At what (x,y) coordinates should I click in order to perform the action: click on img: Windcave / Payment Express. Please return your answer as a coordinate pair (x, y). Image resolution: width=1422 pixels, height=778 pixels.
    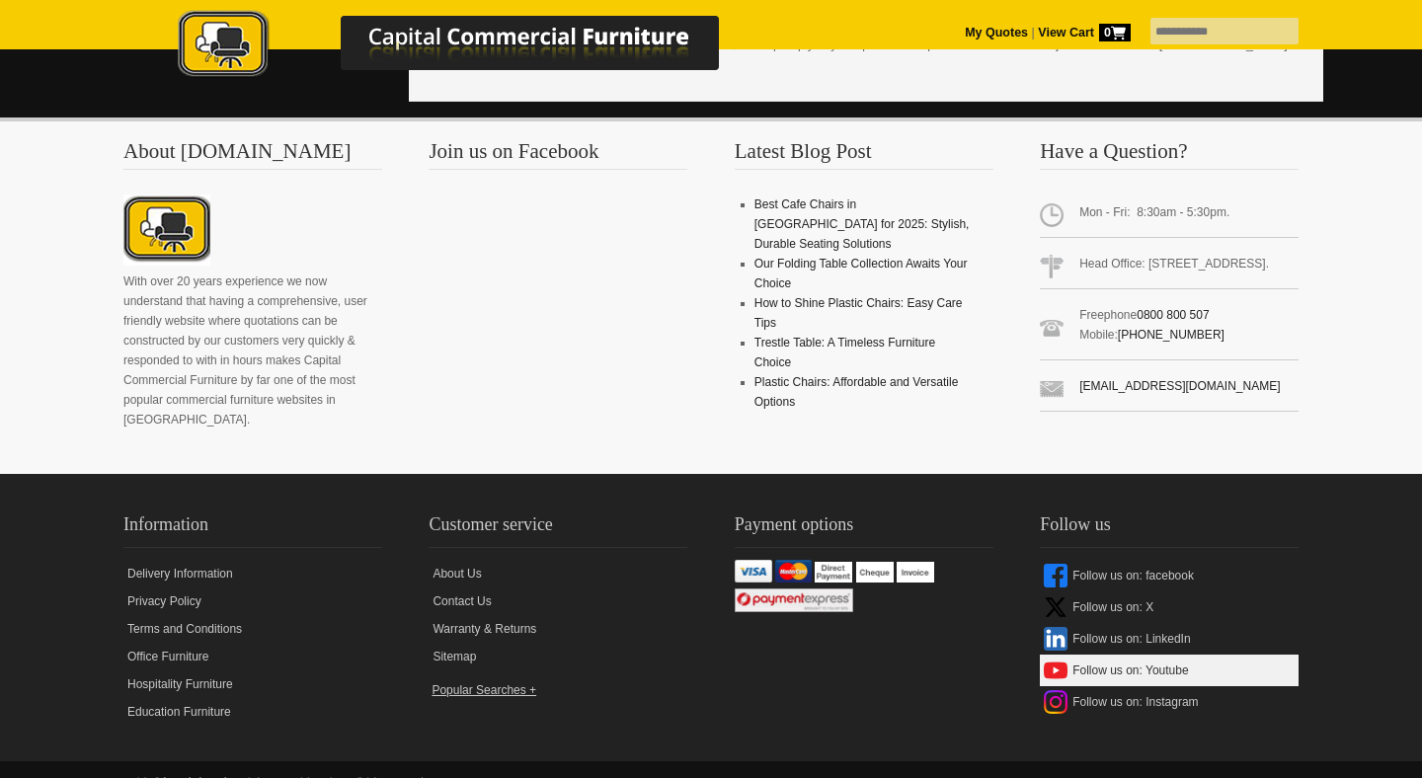
    Looking at the image, I should click on (794, 601).